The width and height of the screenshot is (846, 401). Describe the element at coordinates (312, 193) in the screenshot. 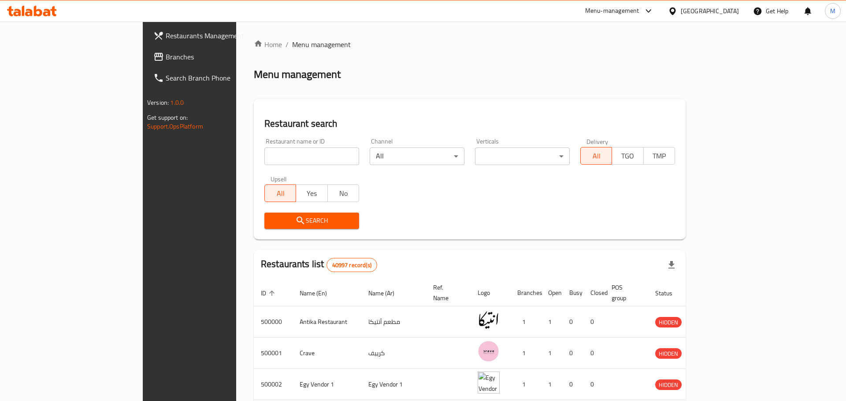

I see `button: Yes` at that location.